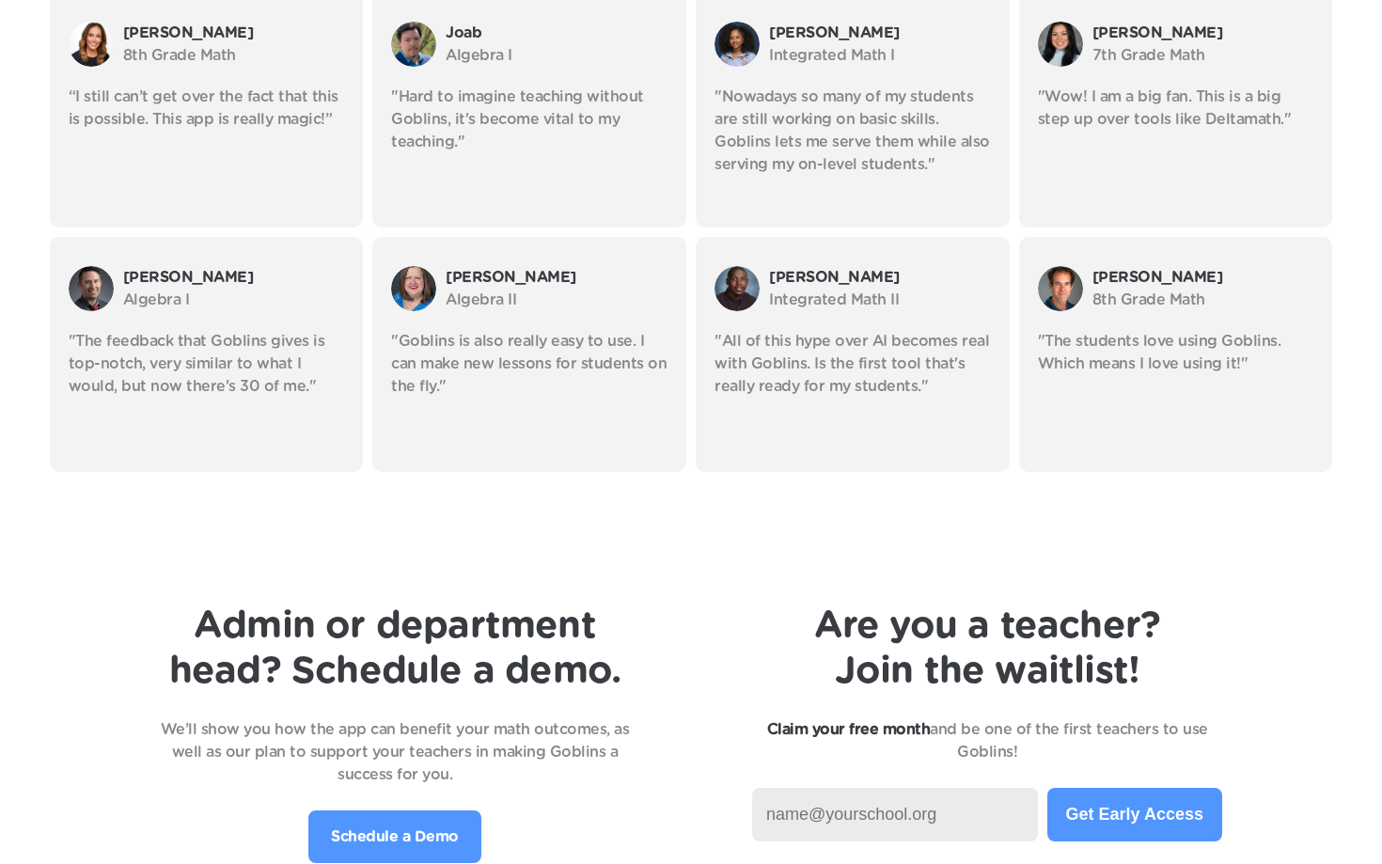  I want to click on p: and be one of the first teachers to use Goblins!, so click(987, 741).